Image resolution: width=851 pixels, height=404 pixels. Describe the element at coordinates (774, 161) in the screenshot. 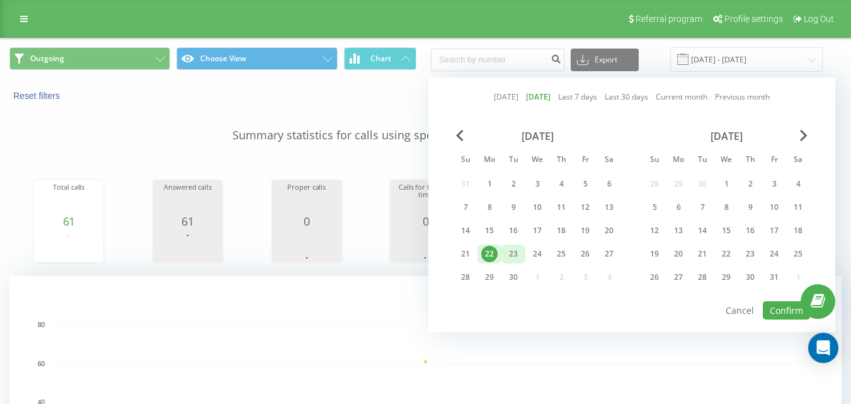

I see `abbr: Friday` at that location.